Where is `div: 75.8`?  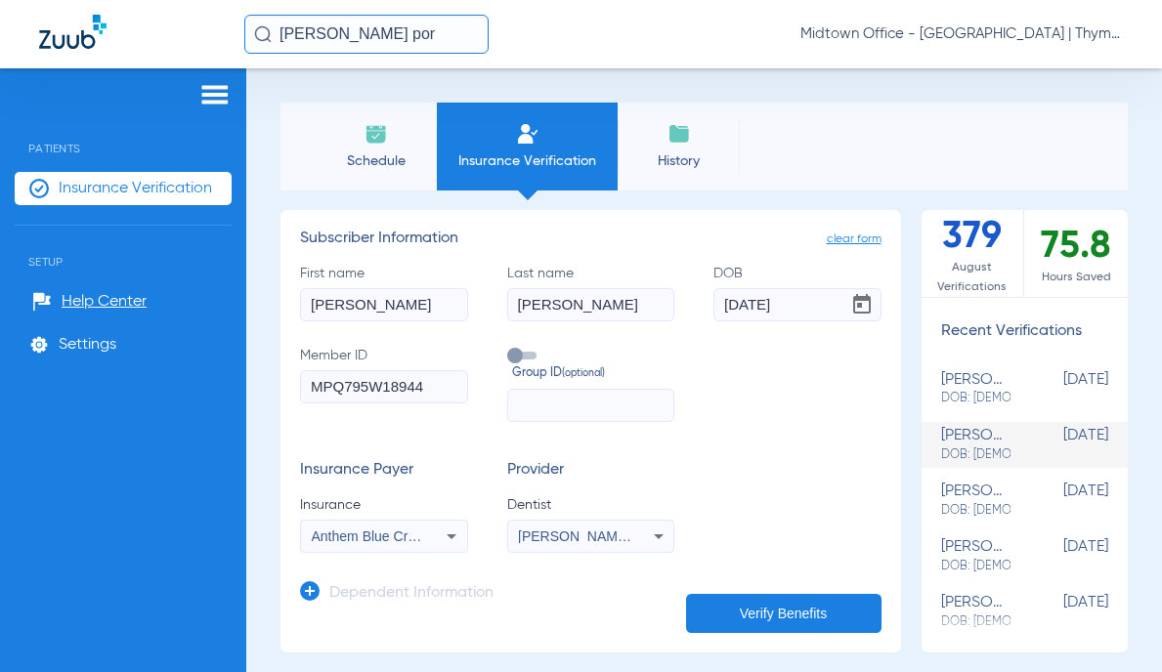
div: 75.8 is located at coordinates (1076, 253).